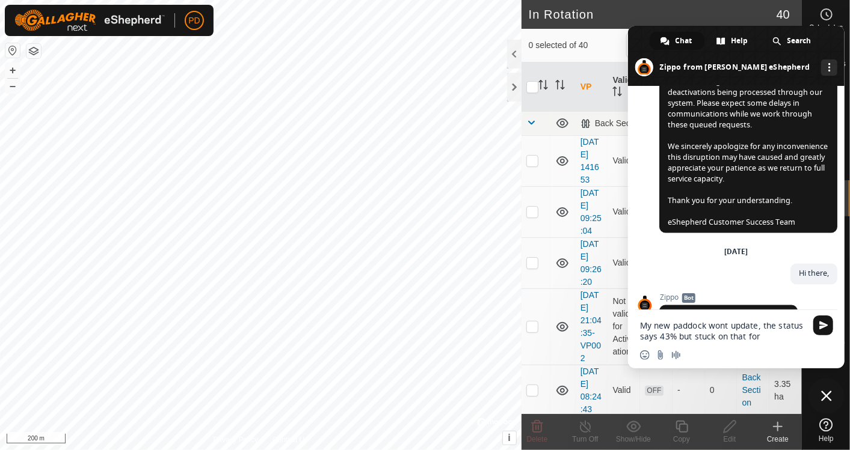  Describe the element at coordinates (786, 390) in the screenshot. I see `td: 3.35 ha` at that location.